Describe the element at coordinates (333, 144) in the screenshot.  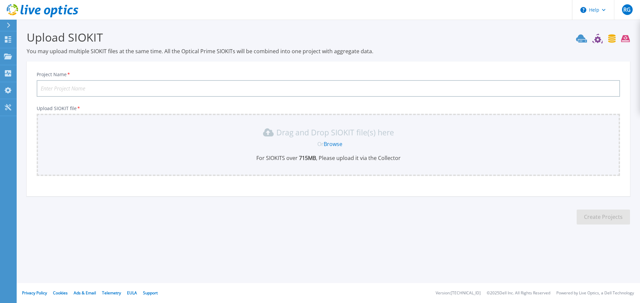
I see `a: Browse` at that location.